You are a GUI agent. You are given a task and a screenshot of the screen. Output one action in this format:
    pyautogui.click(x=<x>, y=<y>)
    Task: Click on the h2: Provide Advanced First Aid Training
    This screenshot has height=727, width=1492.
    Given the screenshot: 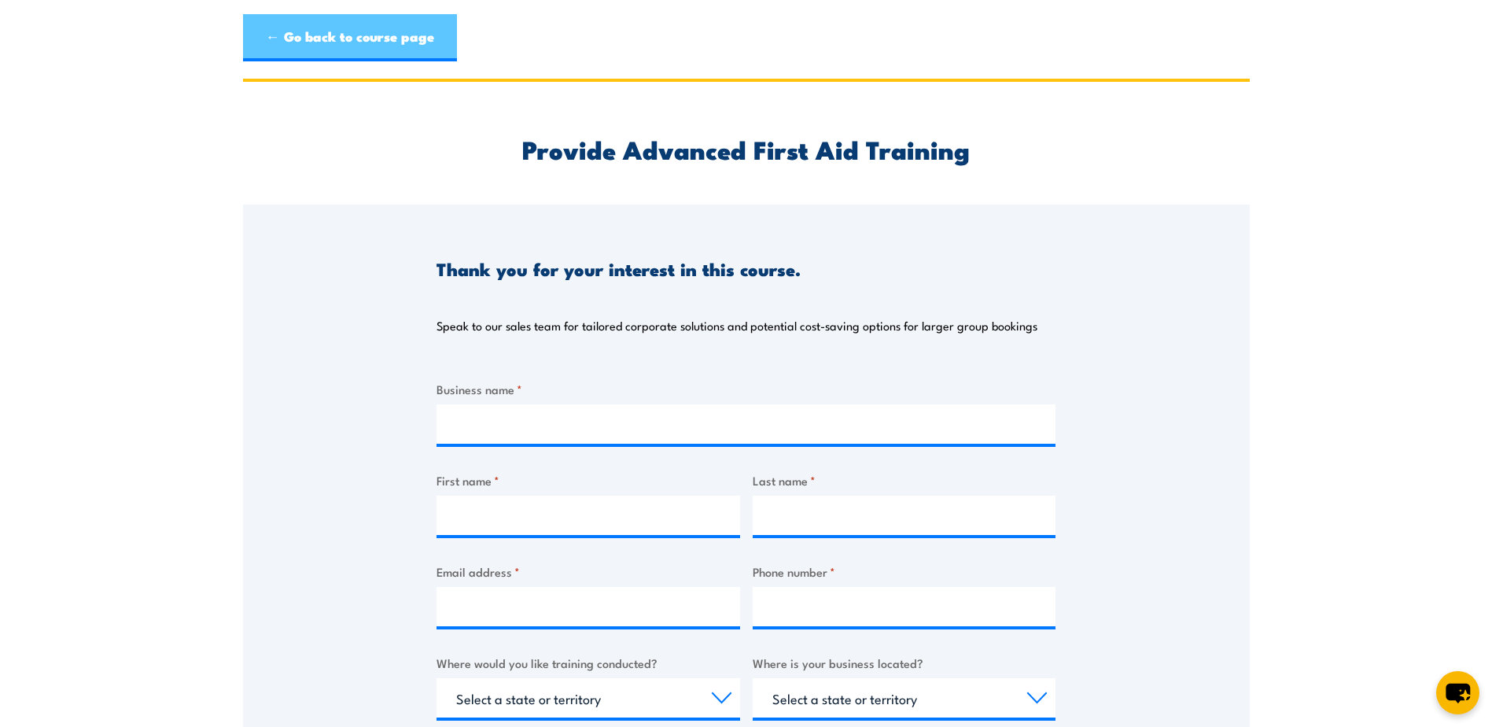 What is the action you would take?
    pyautogui.click(x=746, y=149)
    